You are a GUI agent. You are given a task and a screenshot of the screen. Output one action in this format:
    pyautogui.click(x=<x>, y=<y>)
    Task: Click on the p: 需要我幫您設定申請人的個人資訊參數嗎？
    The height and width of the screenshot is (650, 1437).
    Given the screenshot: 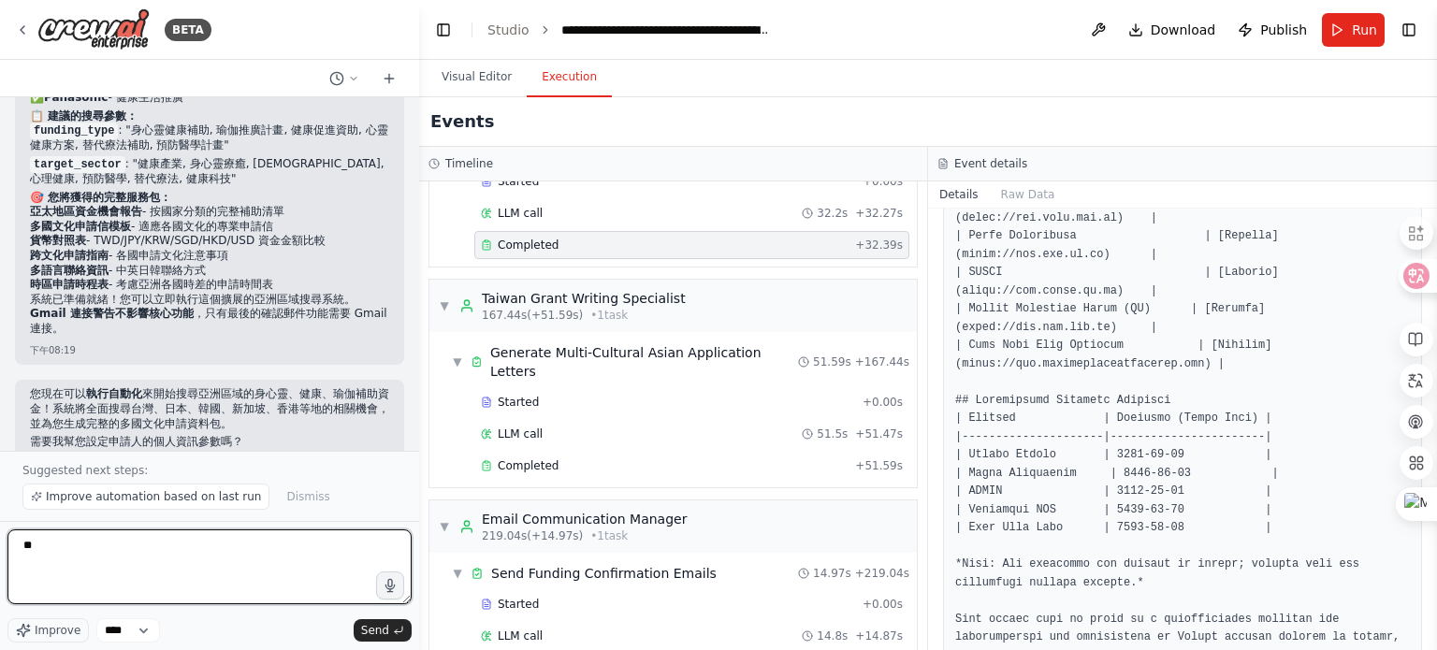 What is the action you would take?
    pyautogui.click(x=210, y=443)
    